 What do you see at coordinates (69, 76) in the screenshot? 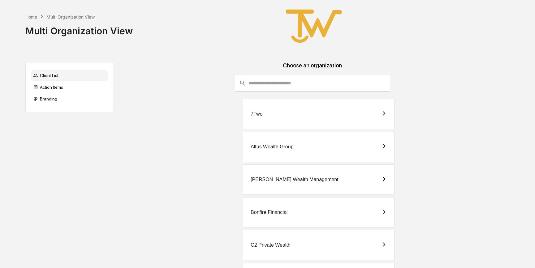
I see `div: Client List` at bounding box center [69, 76].